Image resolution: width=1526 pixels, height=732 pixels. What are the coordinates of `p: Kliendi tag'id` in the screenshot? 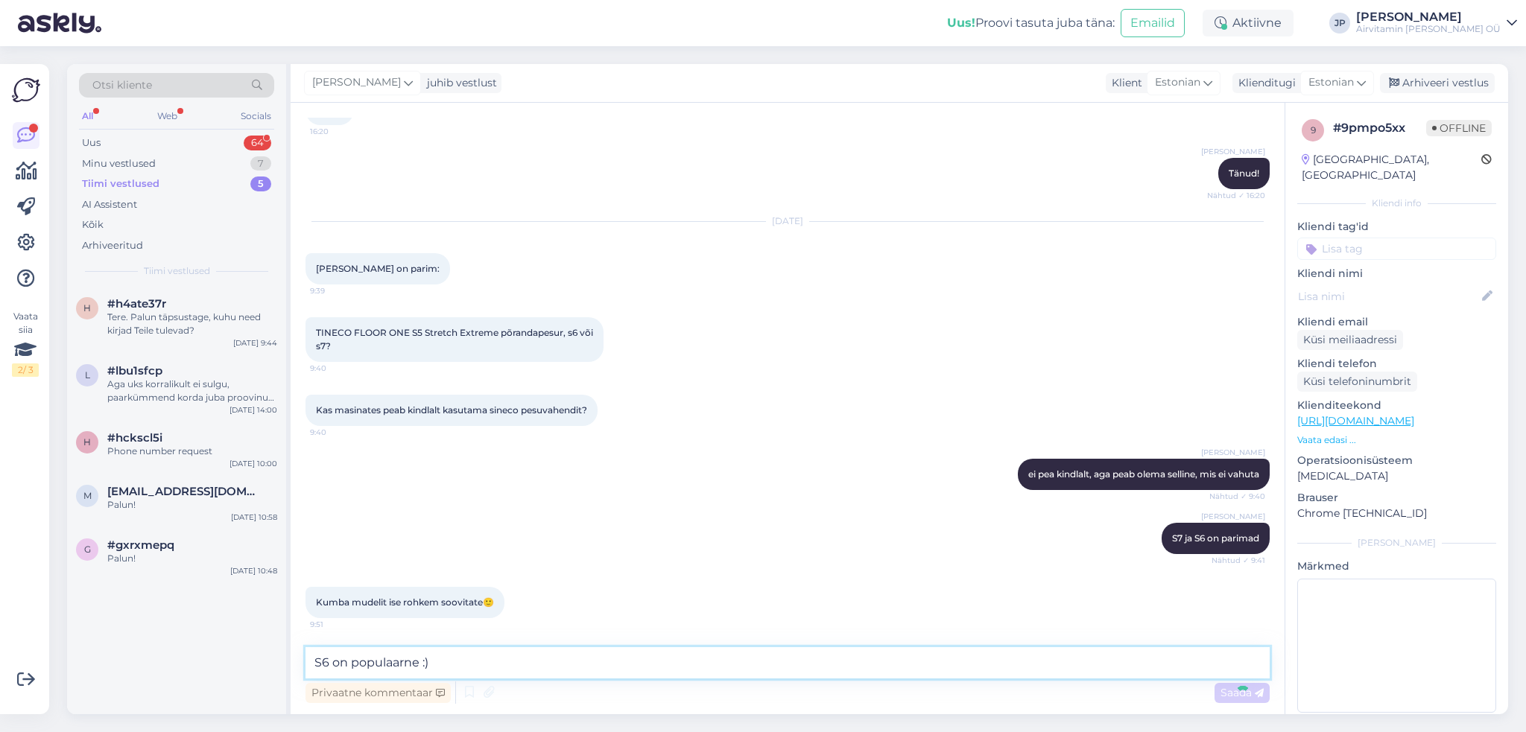 It's located at (1396, 227).